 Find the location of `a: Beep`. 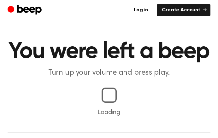

a: Beep is located at coordinates (25, 10).